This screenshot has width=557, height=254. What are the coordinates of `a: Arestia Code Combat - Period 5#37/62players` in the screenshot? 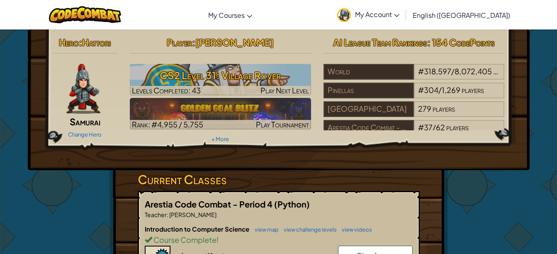 It's located at (414, 132).